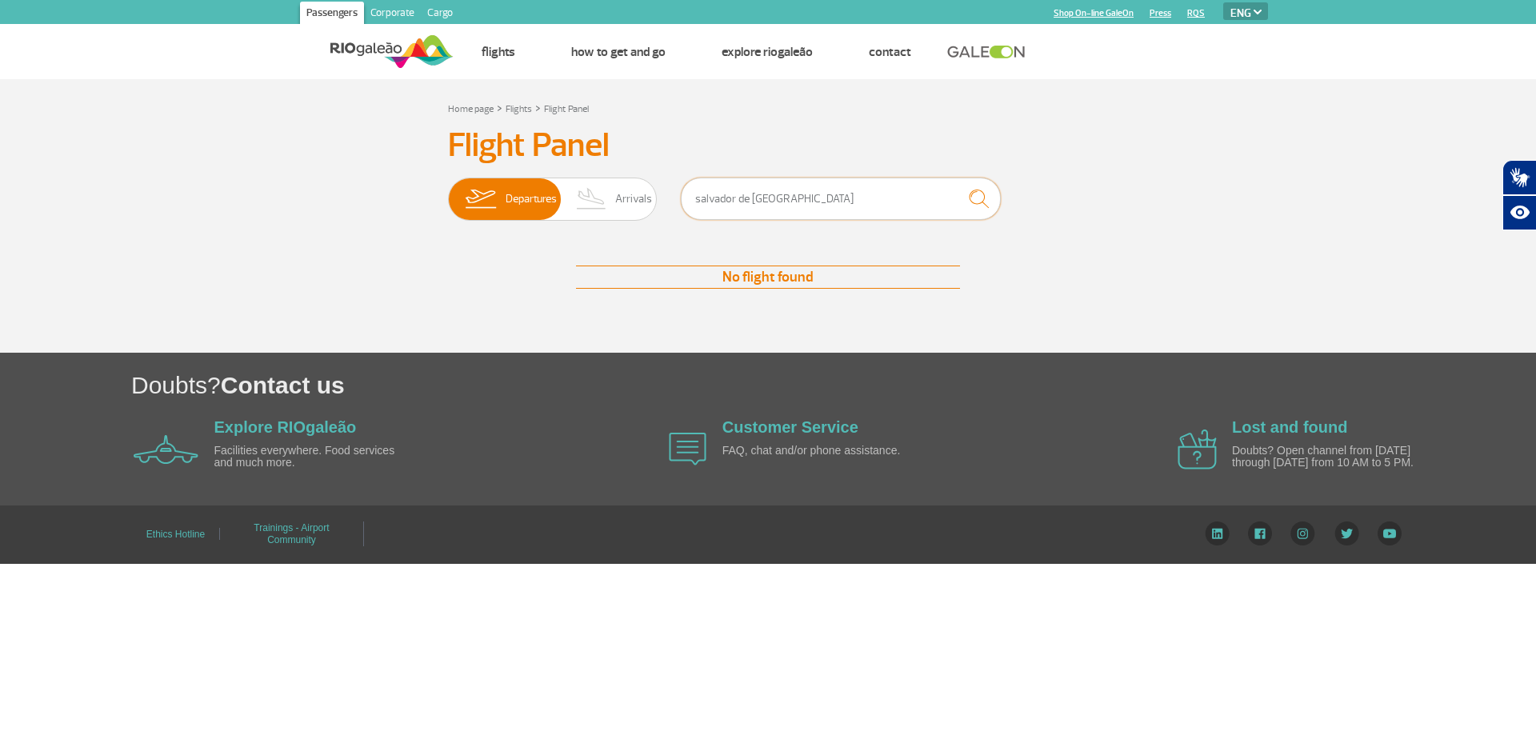  I want to click on img: Twitter, so click(1347, 534).